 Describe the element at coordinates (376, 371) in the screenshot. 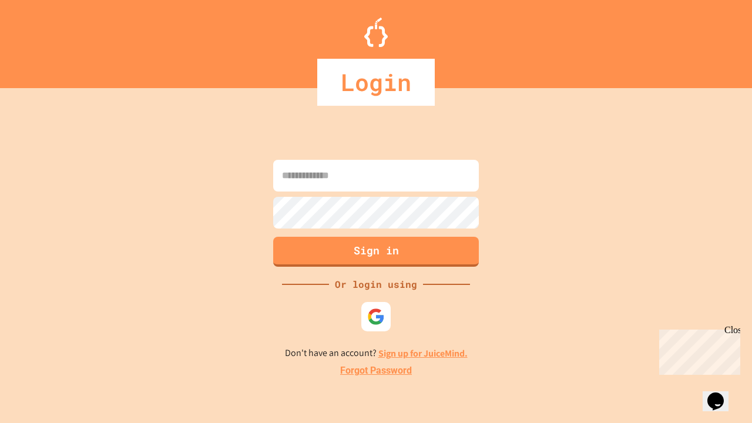

I see `a: Forgot Password` at that location.